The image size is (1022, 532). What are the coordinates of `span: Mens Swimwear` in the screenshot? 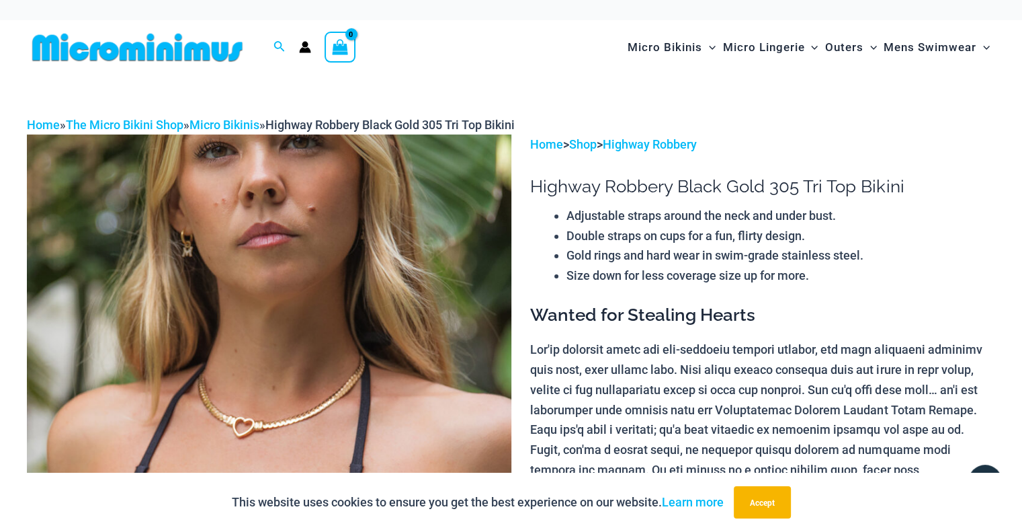 It's located at (930, 47).